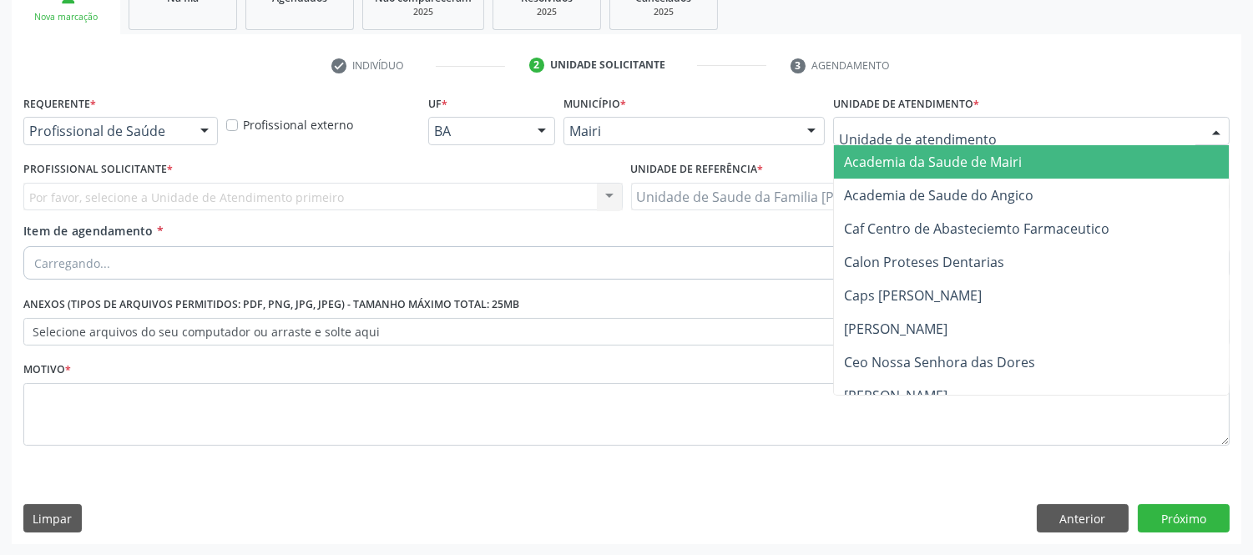 The width and height of the screenshot is (1253, 555). I want to click on span: Academia da Saude de Mairi, so click(933, 162).